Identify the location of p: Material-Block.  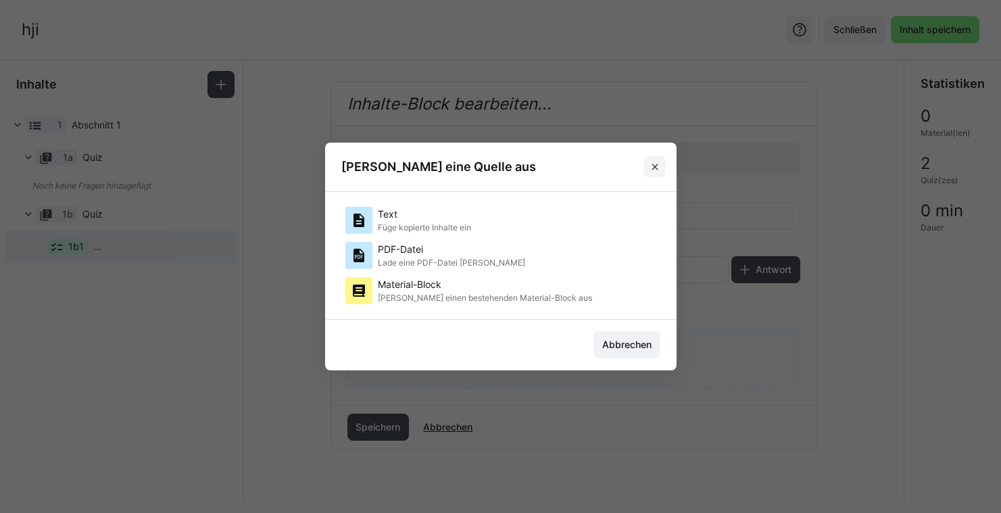
(484, 284).